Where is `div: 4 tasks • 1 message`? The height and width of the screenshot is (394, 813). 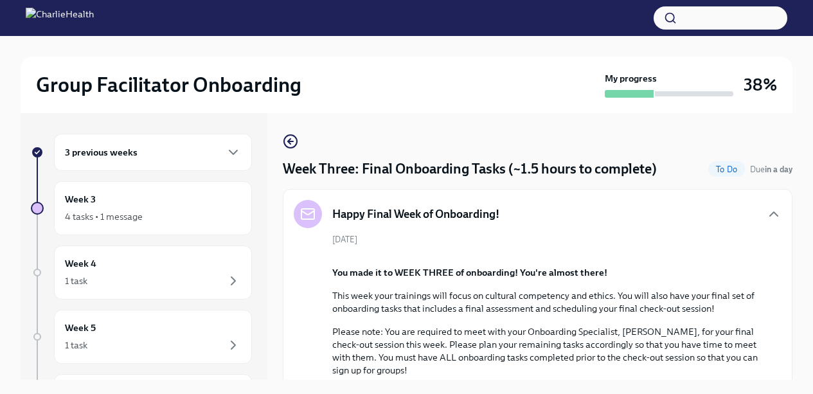
div: 4 tasks • 1 message is located at coordinates (103, 216).